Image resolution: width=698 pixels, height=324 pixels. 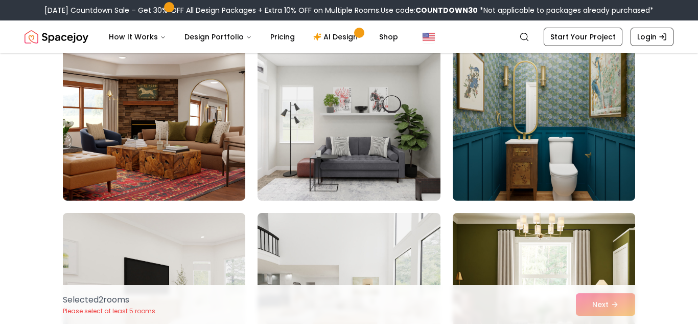 What do you see at coordinates (109, 311) in the screenshot?
I see `p: Please select at least 5 rooms` at bounding box center [109, 311].